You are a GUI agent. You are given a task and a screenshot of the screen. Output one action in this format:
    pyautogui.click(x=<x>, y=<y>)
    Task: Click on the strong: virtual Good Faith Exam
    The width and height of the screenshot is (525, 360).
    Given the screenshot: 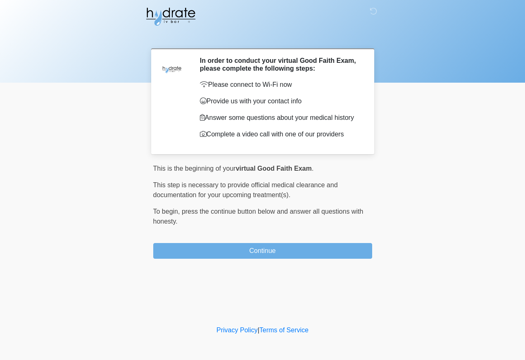 What is the action you would take?
    pyautogui.click(x=274, y=168)
    